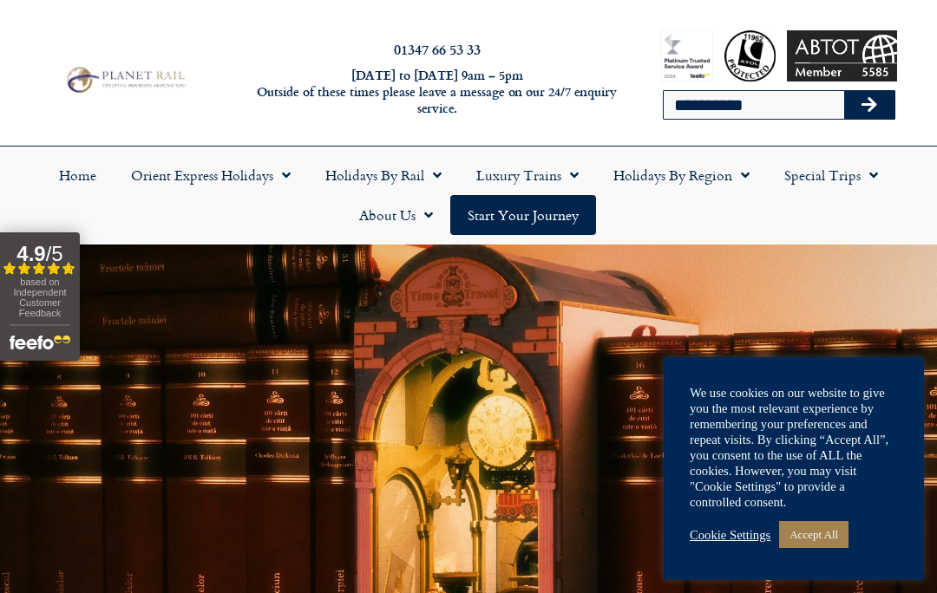  What do you see at coordinates (383, 175) in the screenshot?
I see `a: Holidays by Rail` at bounding box center [383, 175].